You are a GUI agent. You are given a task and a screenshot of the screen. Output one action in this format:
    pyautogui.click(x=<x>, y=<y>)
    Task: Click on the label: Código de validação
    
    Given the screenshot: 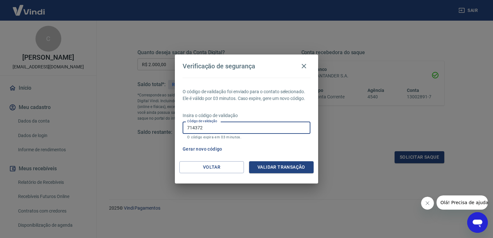 What is the action you would take?
    pyautogui.click(x=202, y=121)
    